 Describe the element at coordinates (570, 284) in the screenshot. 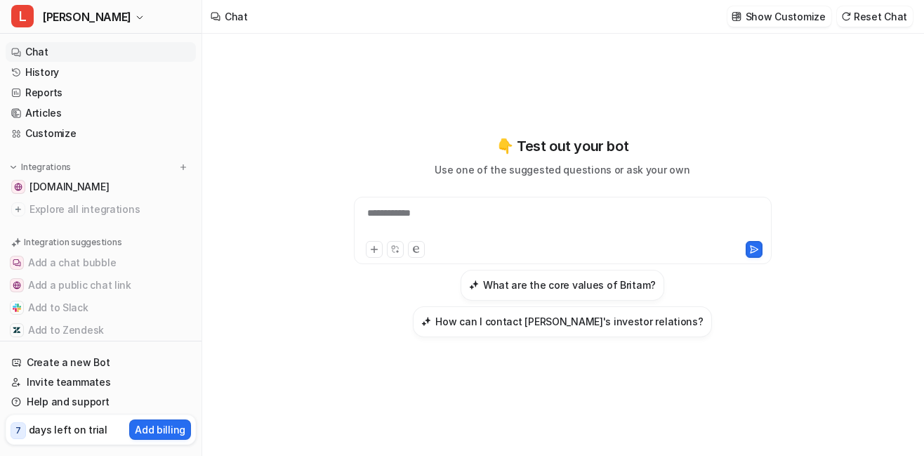

I see `h3: What are the core values of Britam?` at that location.